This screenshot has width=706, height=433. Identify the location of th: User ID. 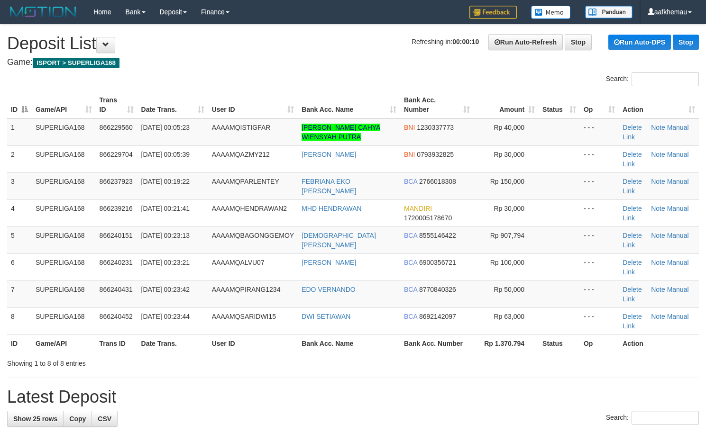
(253, 343).